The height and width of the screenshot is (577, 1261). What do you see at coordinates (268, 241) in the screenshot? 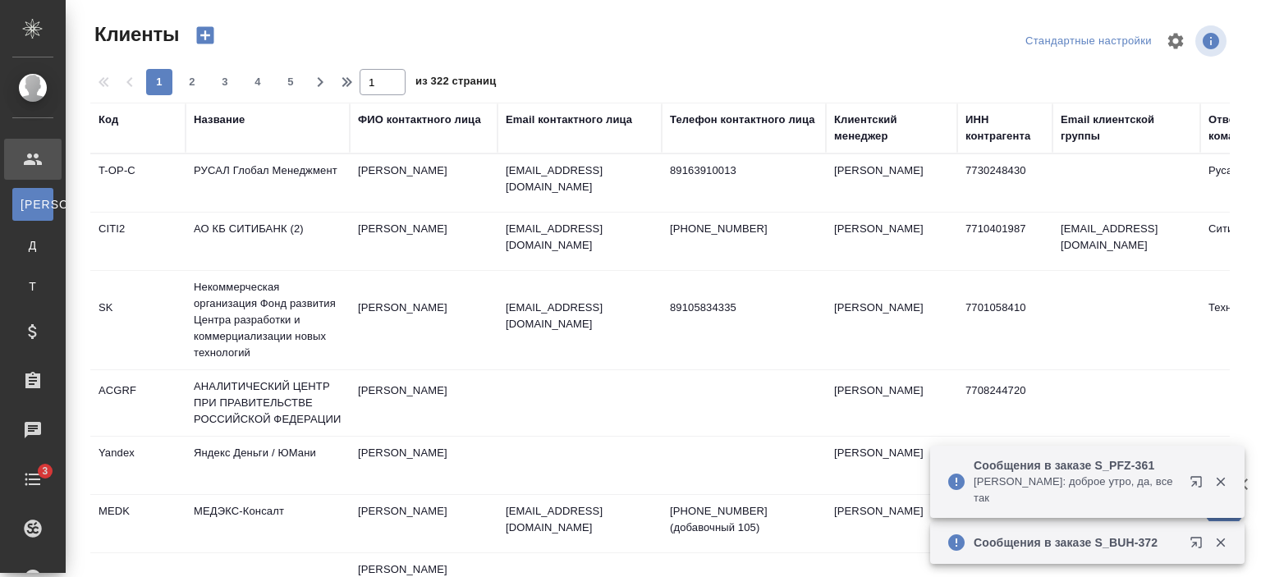
I see `td: АО КБ СИТИБАНК (2)` at bounding box center [268, 241].